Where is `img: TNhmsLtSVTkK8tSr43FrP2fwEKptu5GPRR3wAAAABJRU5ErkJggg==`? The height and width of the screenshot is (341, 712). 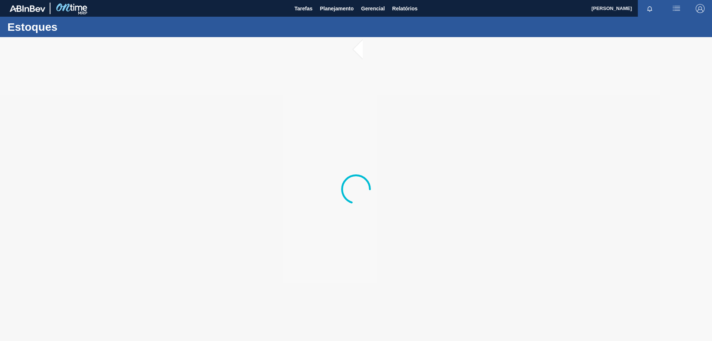
img: TNhmsLtSVTkK8tSr43FrP2fwEKptu5GPRR3wAAAABJRU5ErkJggg== is located at coordinates (27, 9).